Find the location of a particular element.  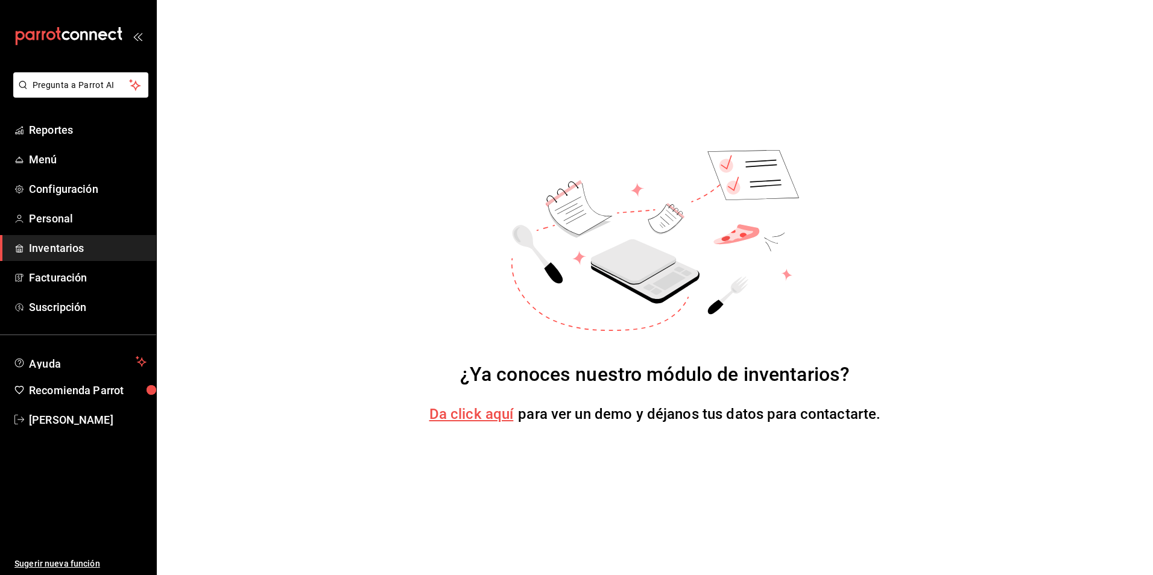

span: Menú is located at coordinates (87, 159).